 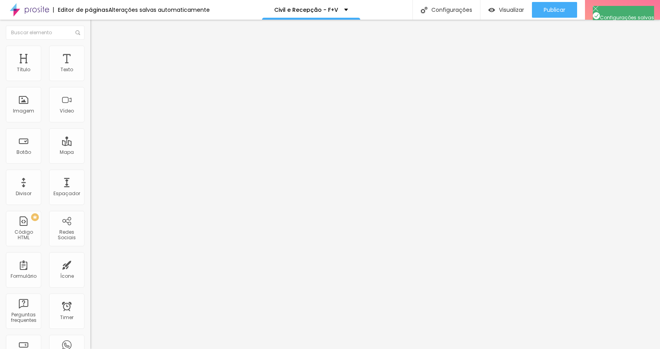 What do you see at coordinates (81, 10) in the screenshot?
I see `div: Editor de páginas` at bounding box center [81, 10].